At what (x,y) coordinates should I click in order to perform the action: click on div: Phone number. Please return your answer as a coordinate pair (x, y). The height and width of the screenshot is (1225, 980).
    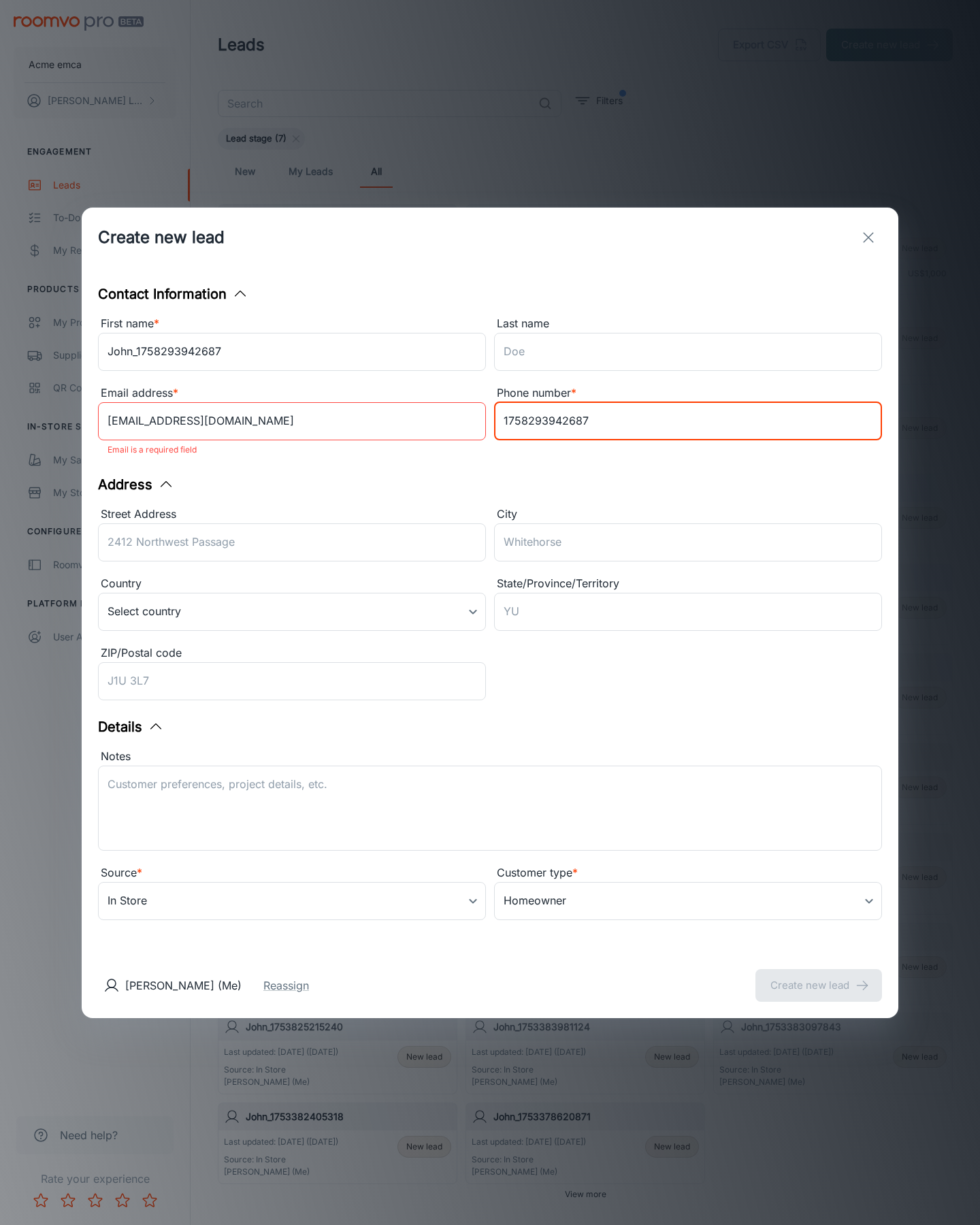
    Looking at the image, I should click on (688, 394).